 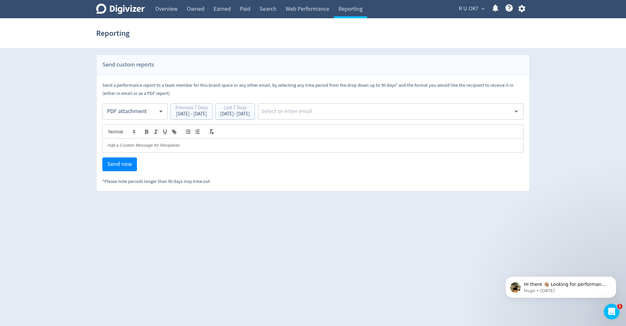 I want to click on button: R U OK?, so click(x=471, y=9).